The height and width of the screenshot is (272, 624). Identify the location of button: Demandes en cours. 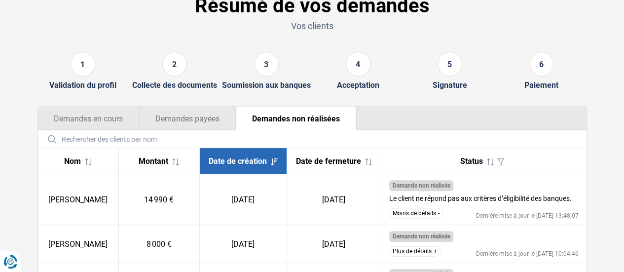
(88, 118).